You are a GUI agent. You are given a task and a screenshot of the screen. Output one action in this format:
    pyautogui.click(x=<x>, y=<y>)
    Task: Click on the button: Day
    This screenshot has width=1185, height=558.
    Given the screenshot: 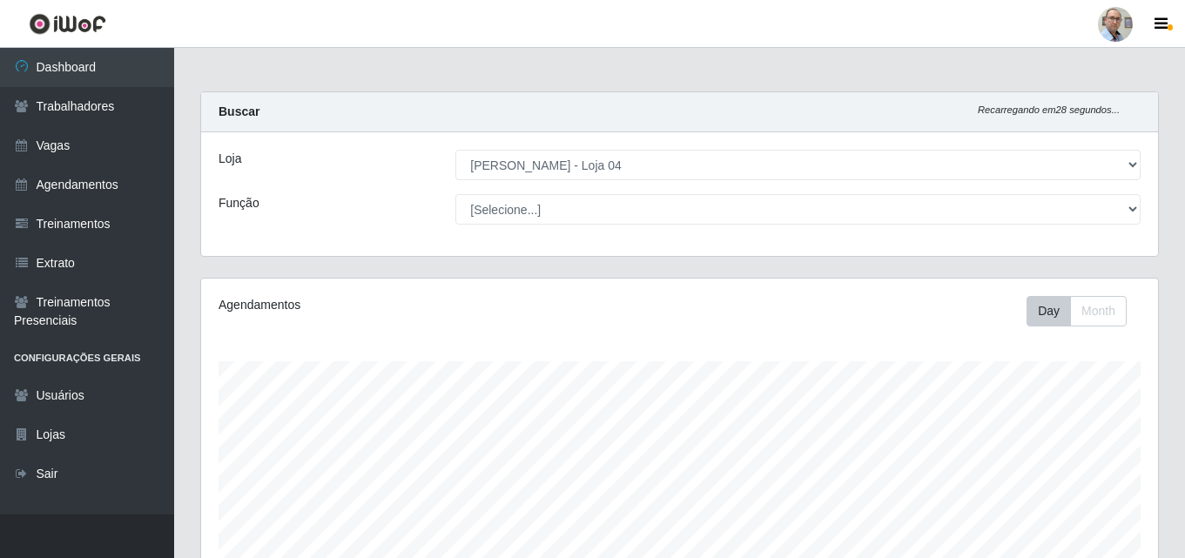 What is the action you would take?
    pyautogui.click(x=1048, y=311)
    